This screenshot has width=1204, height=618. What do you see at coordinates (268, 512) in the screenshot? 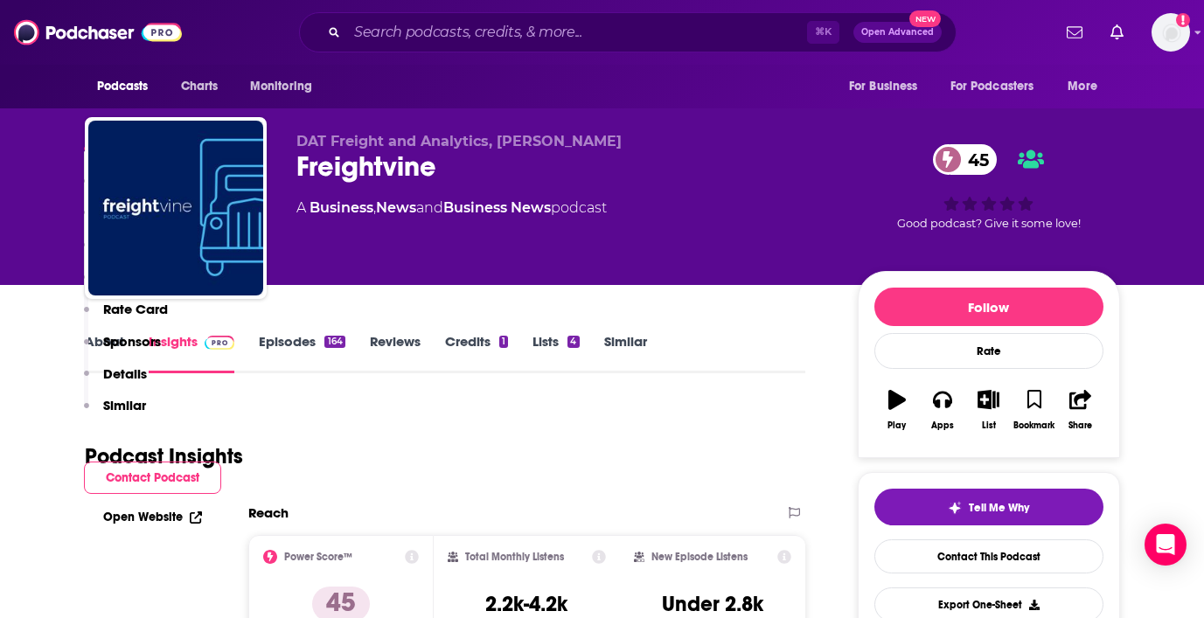
I see `h2: Reach` at bounding box center [268, 512].